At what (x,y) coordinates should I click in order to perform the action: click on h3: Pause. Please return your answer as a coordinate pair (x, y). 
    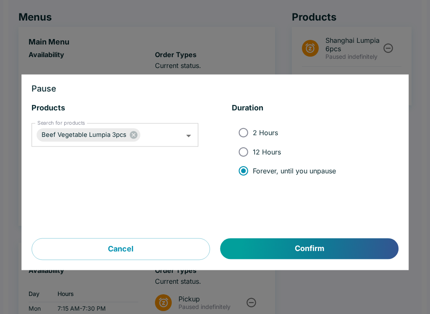
    Looking at the image, I should click on (215, 89).